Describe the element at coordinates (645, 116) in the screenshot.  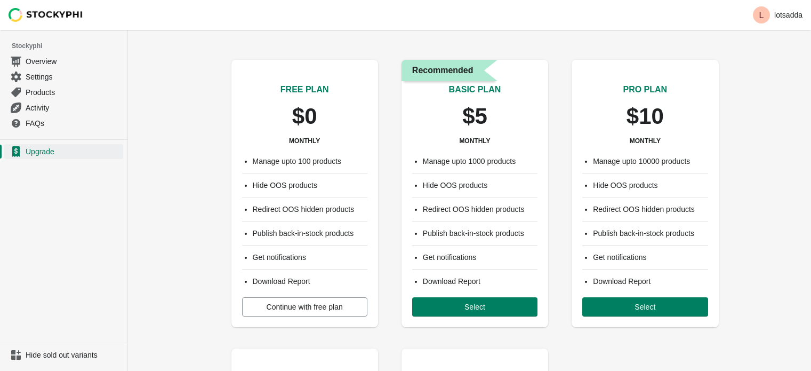
I see `p: $10` at that location.